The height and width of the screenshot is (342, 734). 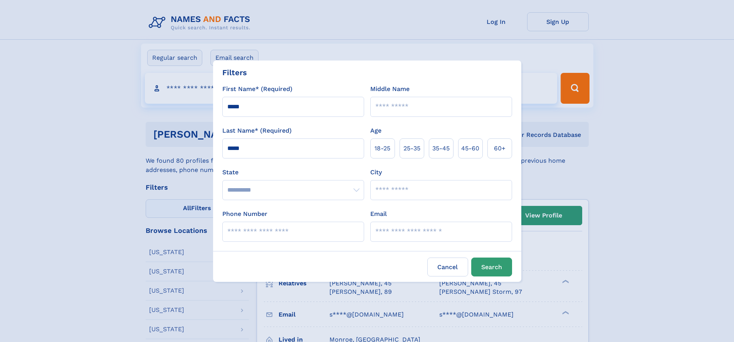 I want to click on label: First Name* (Required), so click(x=257, y=89).